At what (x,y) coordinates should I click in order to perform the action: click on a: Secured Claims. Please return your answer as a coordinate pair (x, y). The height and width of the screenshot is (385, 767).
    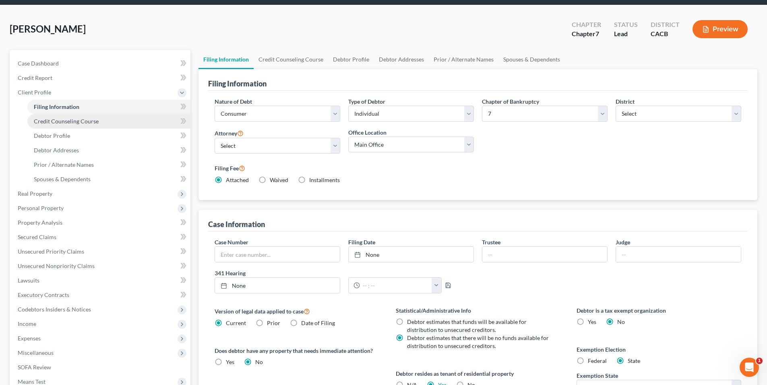
    Looking at the image, I should click on (101, 237).